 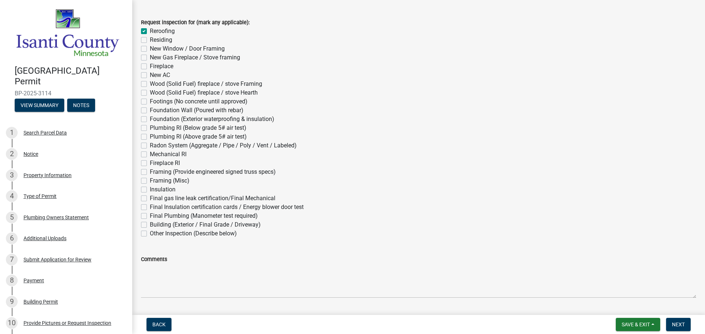 I want to click on button: Next, so click(x=678, y=325).